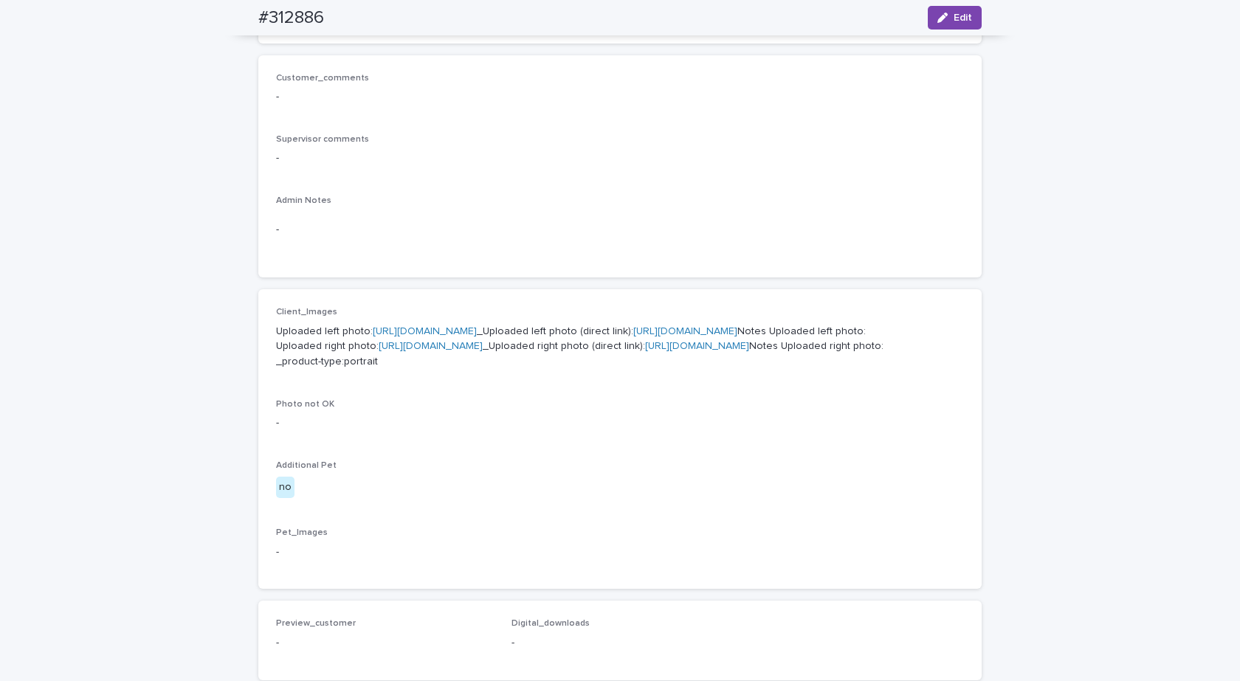 The height and width of the screenshot is (681, 1240). I want to click on span: Admin Notes, so click(303, 201).